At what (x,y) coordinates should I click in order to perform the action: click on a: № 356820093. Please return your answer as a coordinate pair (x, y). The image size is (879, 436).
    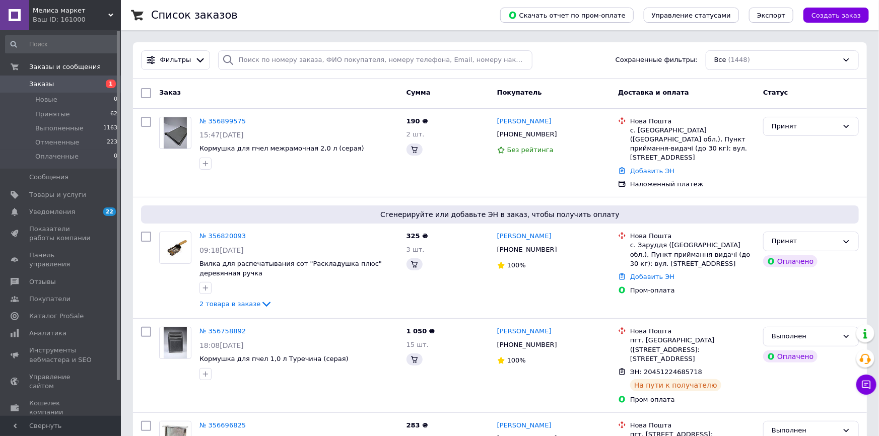
    Looking at the image, I should click on (223, 236).